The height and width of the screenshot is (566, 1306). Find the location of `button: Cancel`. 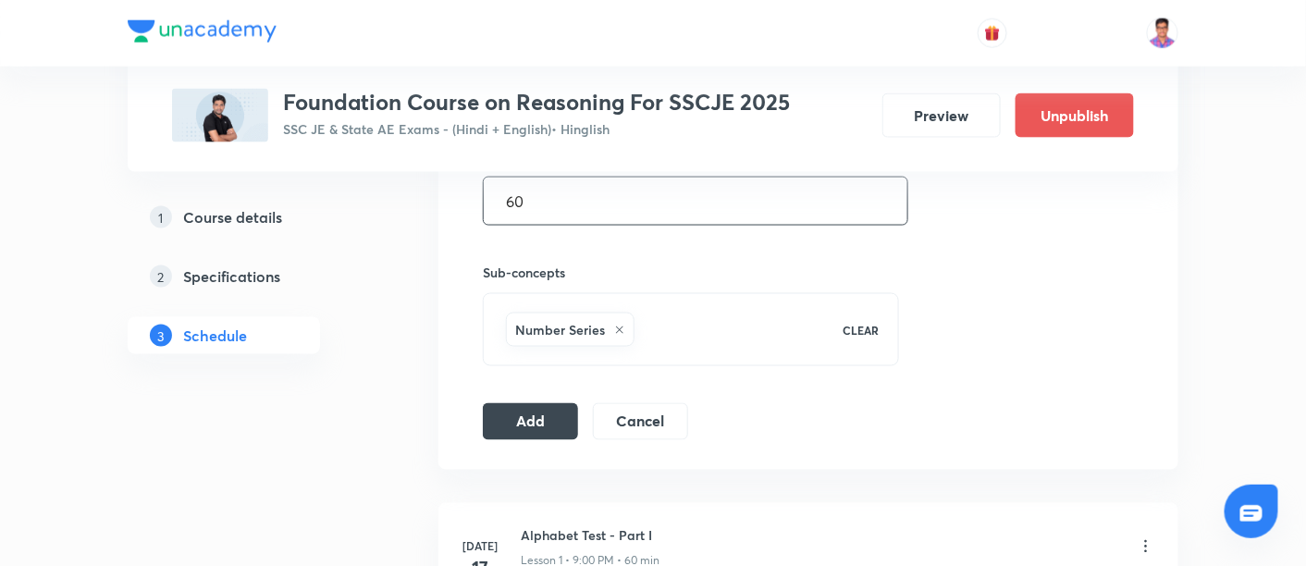

button: Cancel is located at coordinates (640, 422).